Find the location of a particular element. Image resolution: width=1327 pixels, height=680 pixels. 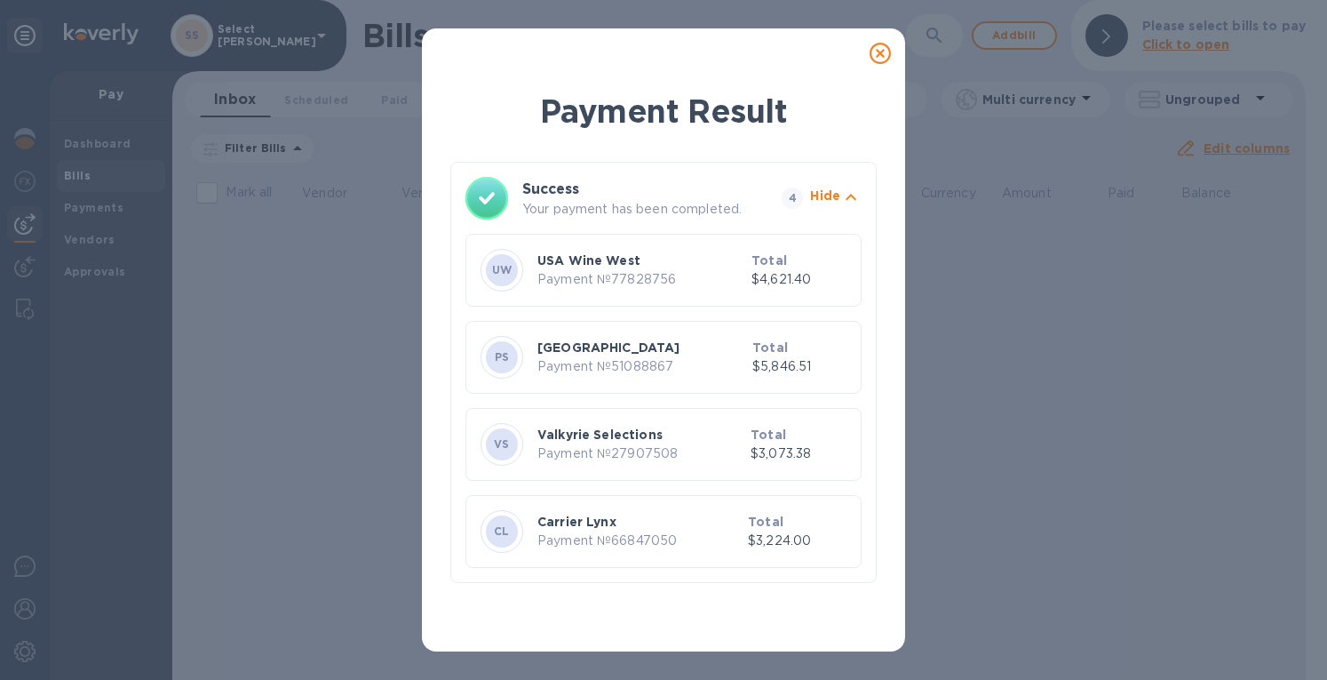

p: $4,621.40 is located at coordinates (799, 279).